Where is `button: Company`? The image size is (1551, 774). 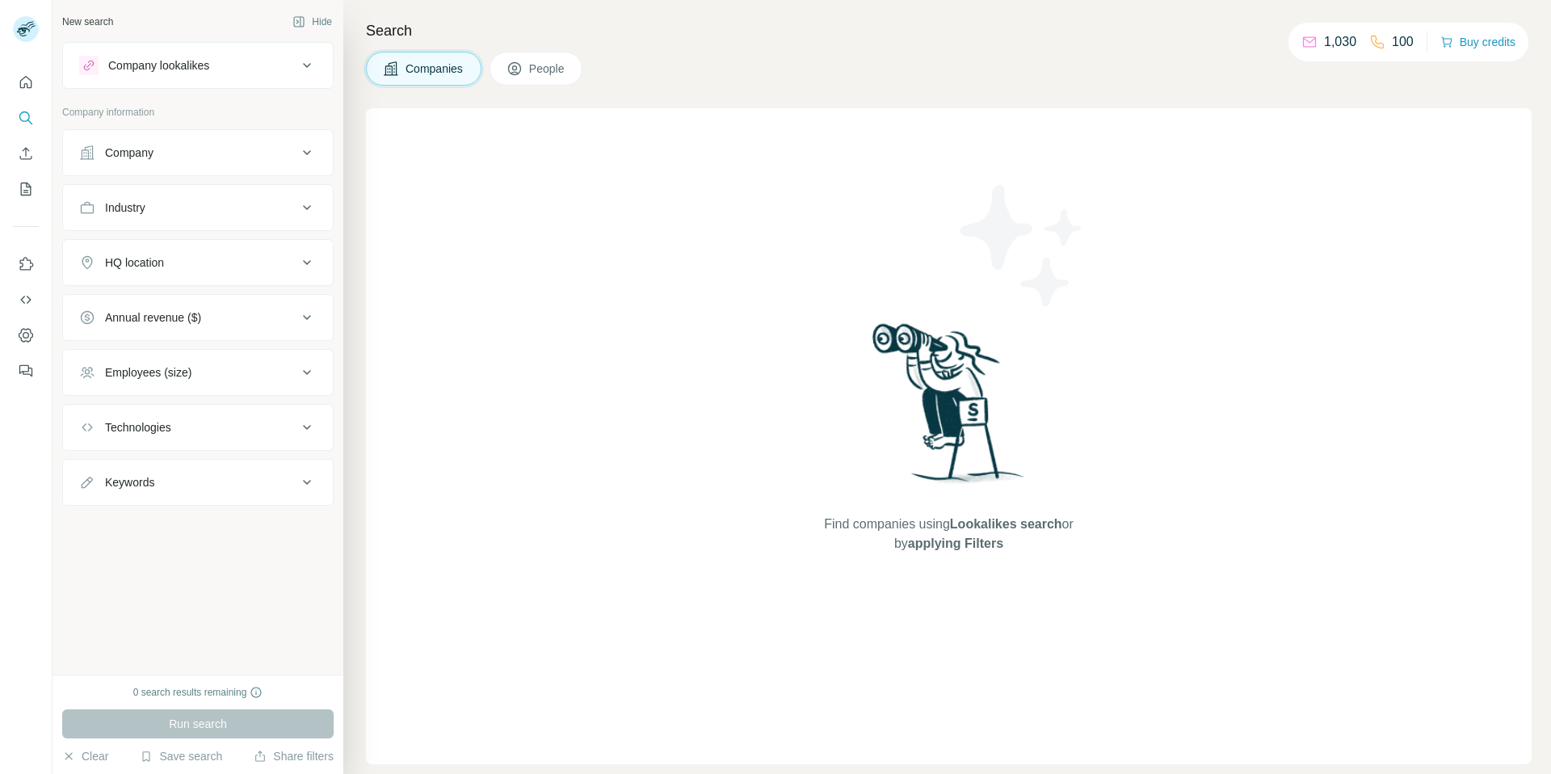
button: Company is located at coordinates (198, 153).